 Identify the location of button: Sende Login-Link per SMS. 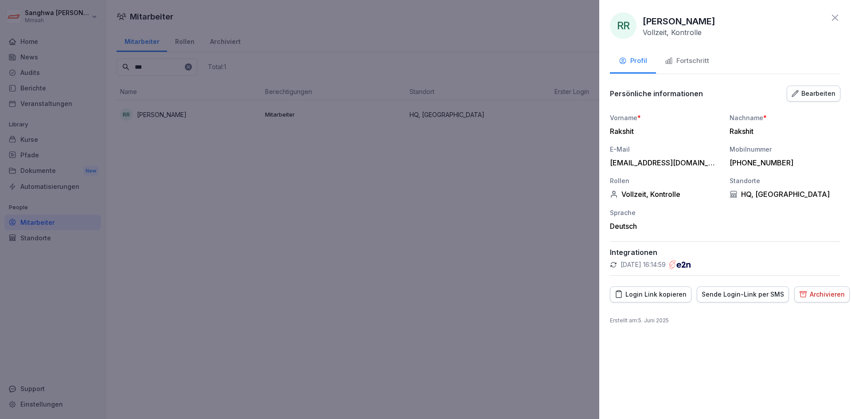
(743, 294).